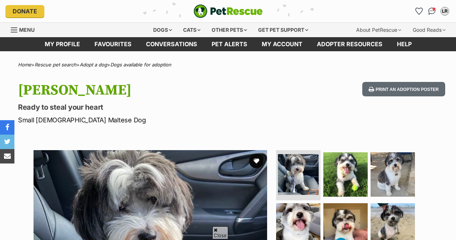 Image resolution: width=456 pixels, height=240 pixels. I want to click on a: PetRescue, so click(228, 11).